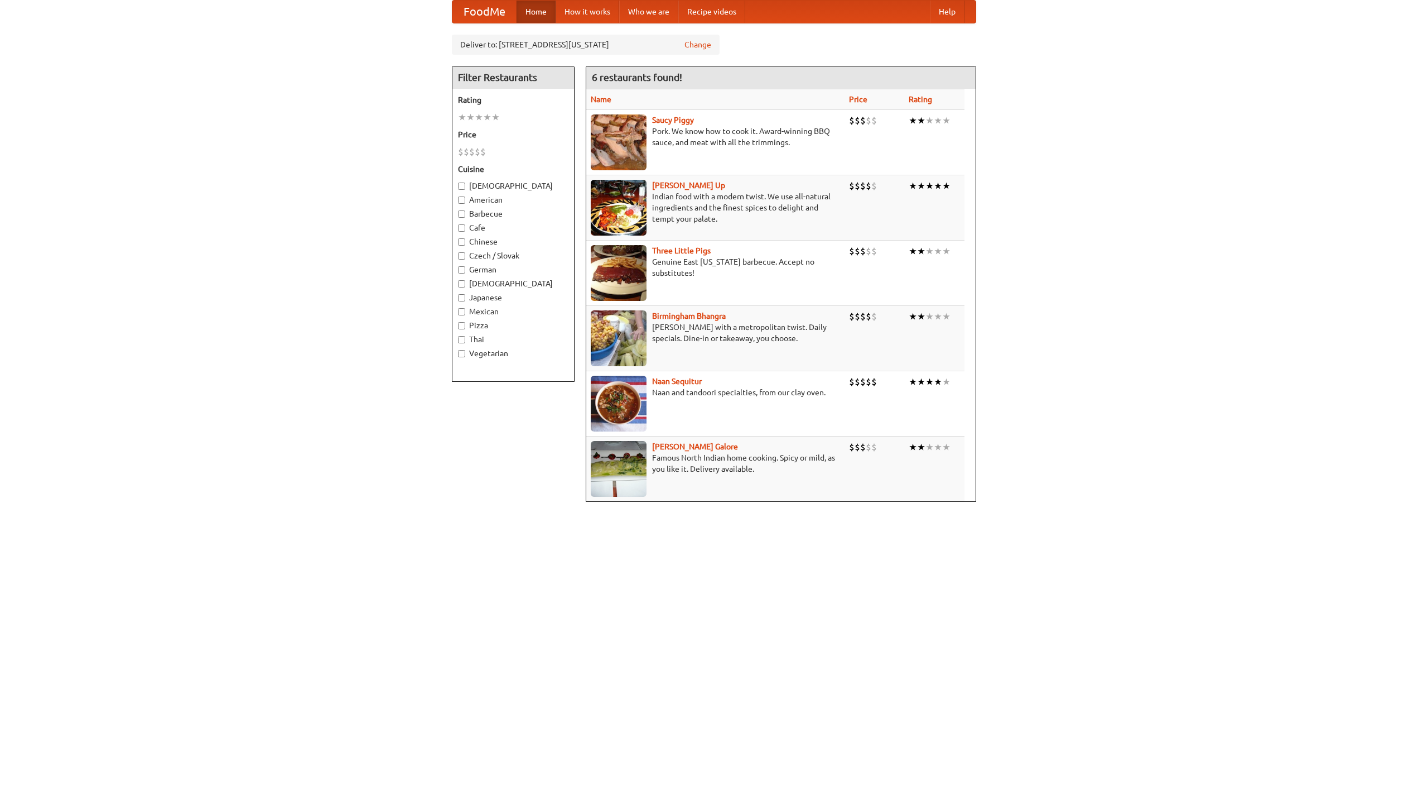 Image resolution: width=1428 pixels, height=790 pixels. What do you see at coordinates (619, 469) in the screenshot?
I see `img: currygalore.jpg` at bounding box center [619, 469].